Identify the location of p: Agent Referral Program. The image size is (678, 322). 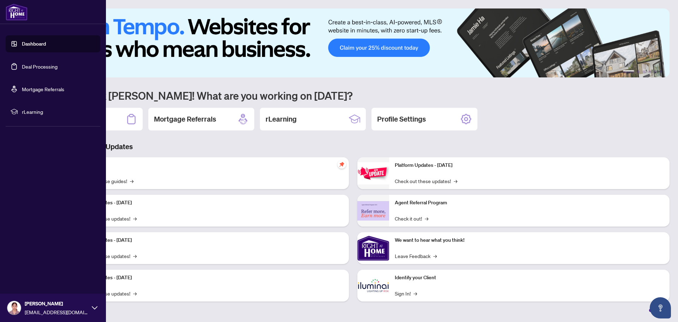
(530, 203).